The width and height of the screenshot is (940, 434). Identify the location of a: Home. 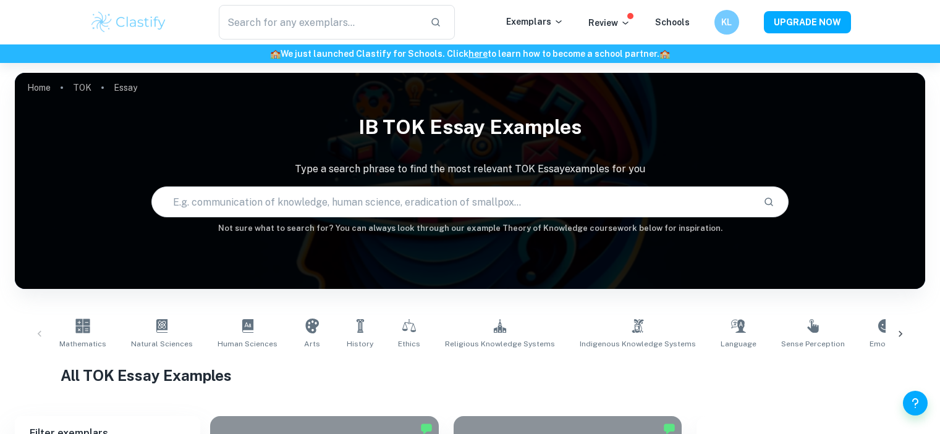
(39, 88).